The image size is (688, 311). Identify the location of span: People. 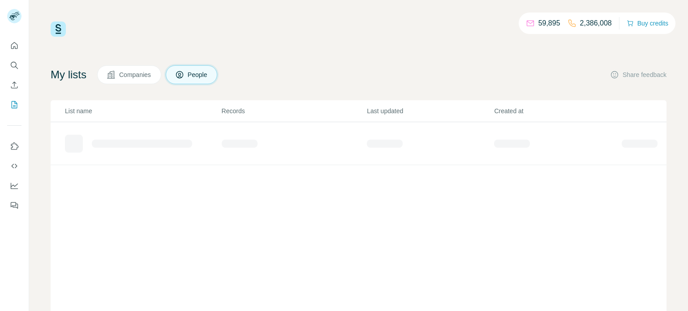
(198, 75).